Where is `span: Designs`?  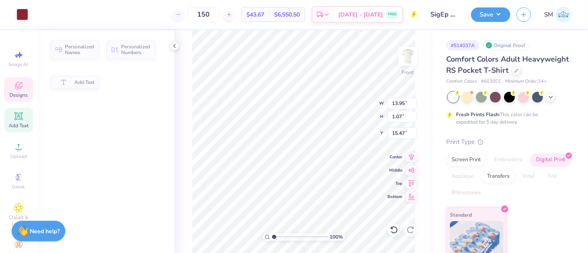
span: Designs is located at coordinates (19, 95).